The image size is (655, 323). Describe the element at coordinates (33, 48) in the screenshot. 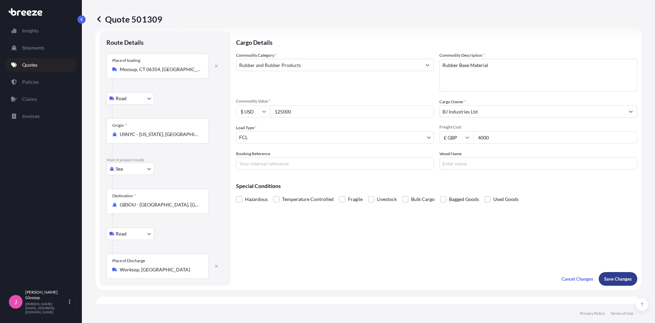

I see `p: Shipments` at that location.